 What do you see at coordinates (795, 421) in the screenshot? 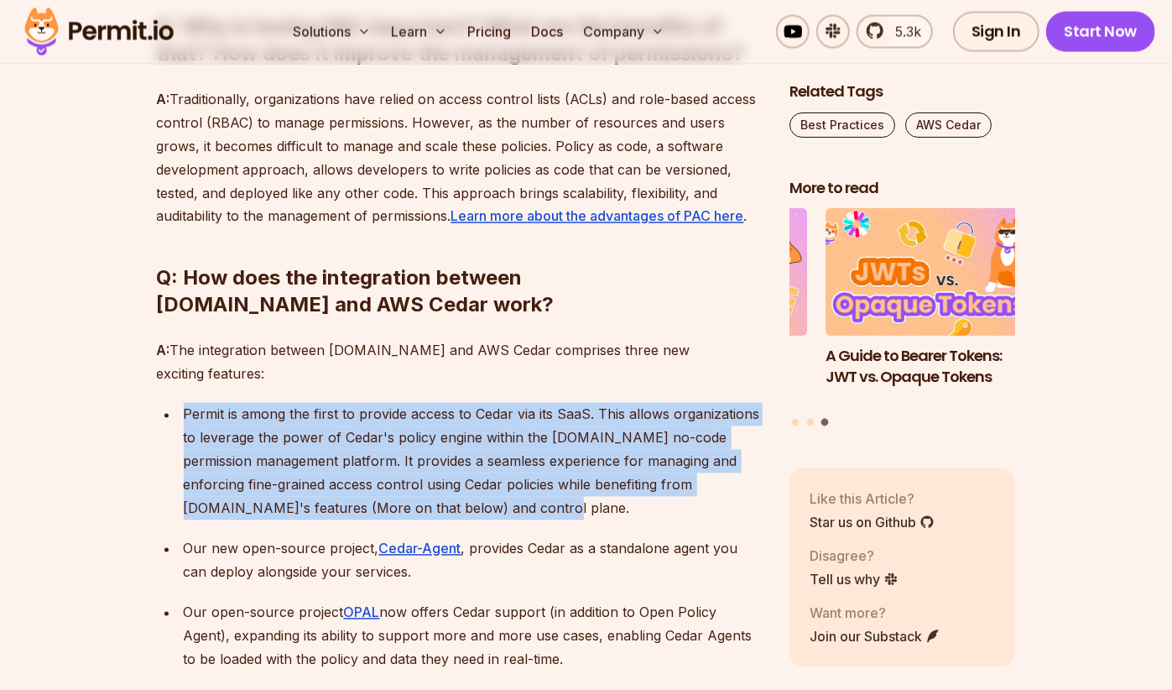
I see `button: Go to slide 1` at bounding box center [795, 421].